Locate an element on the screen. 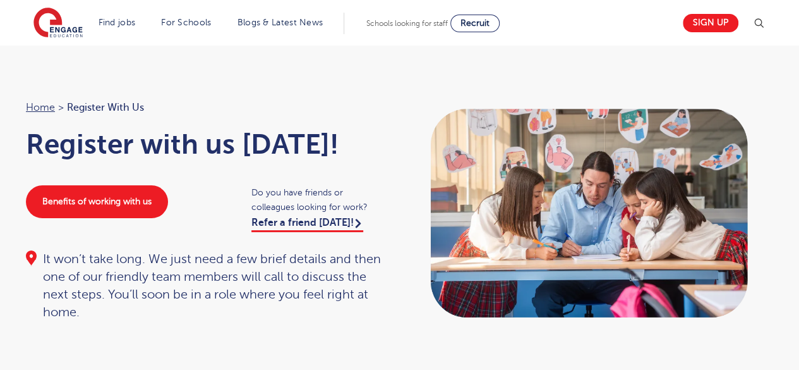 The image size is (799, 370). a: Blogs & Latest News is located at coordinates (280, 22).